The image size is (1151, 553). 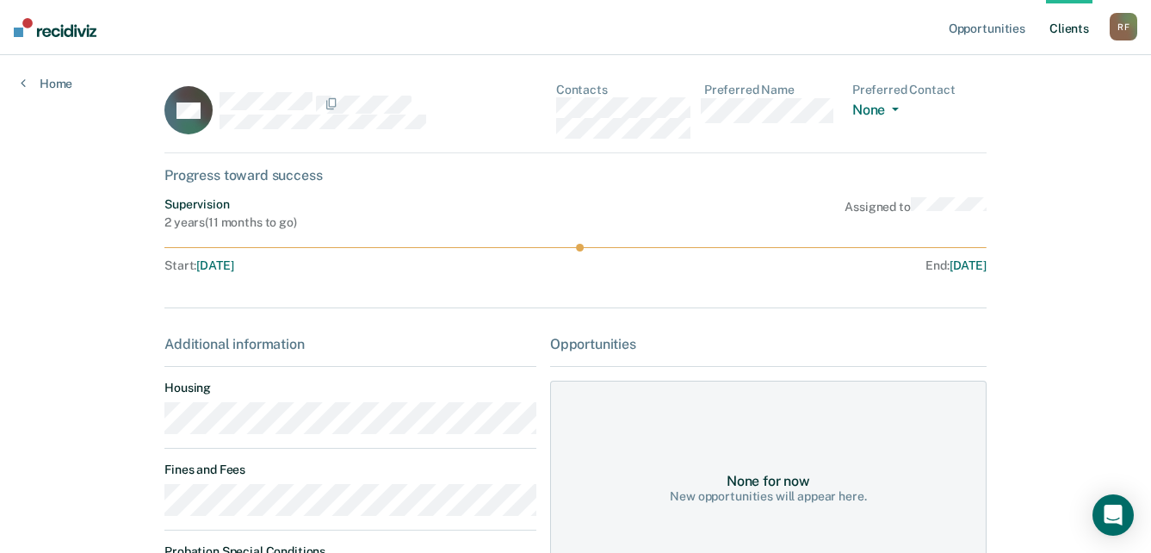 What do you see at coordinates (350, 387) in the screenshot?
I see `dt: Housing` at bounding box center [350, 387].